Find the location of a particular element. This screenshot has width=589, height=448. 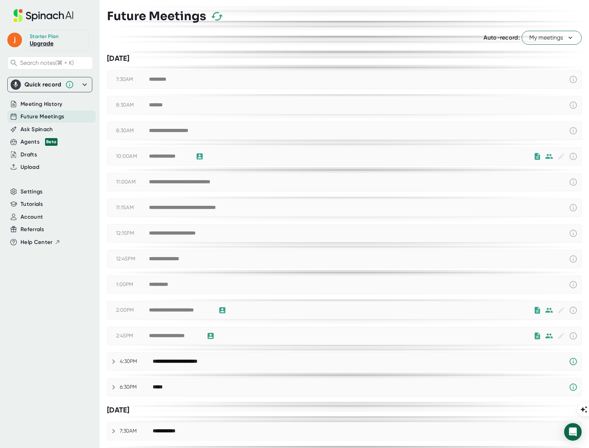

div: 2:00PM is located at coordinates (133, 310).